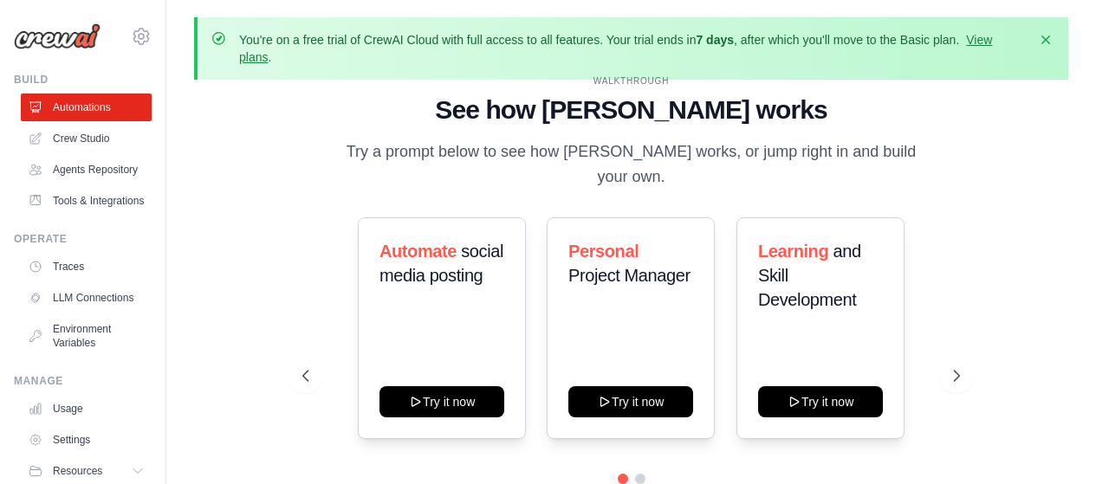  I want to click on a: LLM Connections, so click(86, 298).